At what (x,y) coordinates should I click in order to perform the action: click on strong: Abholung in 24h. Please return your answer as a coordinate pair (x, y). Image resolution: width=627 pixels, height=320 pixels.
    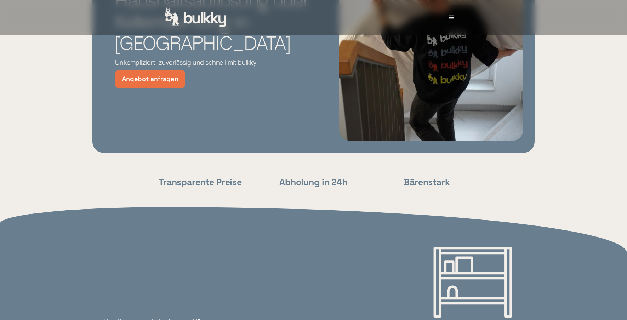
    Looking at the image, I should click on (313, 182).